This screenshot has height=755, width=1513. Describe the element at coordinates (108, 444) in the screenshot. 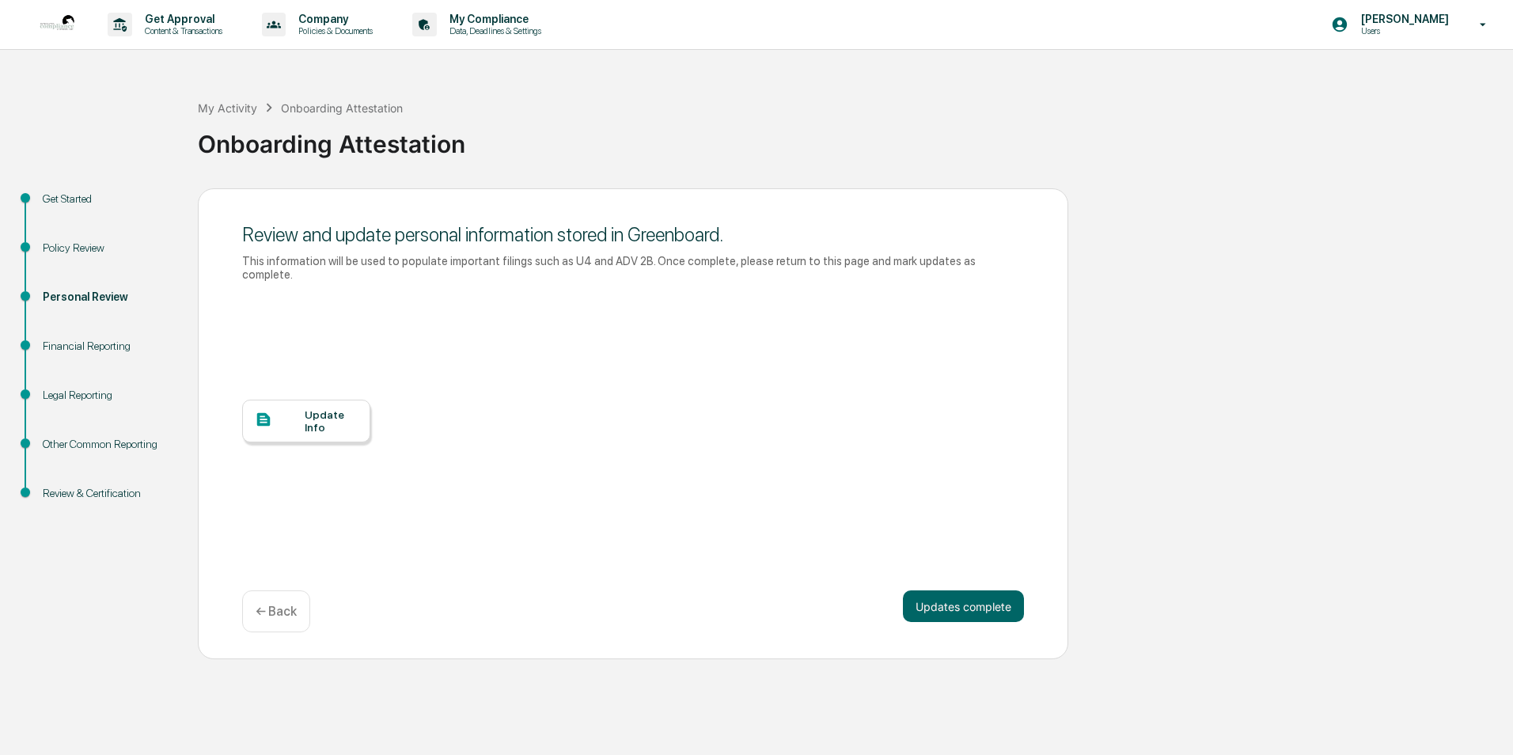

I see `div: Other Common Reporting` at that location.